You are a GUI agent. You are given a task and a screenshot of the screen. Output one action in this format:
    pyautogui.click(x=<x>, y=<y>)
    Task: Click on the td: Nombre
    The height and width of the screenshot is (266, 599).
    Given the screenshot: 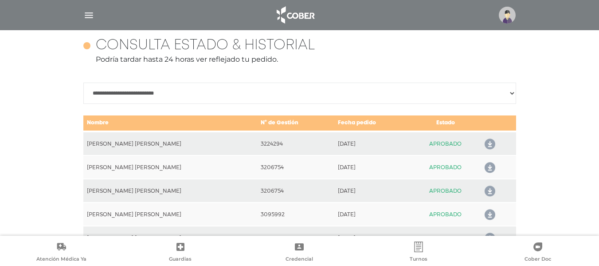 What is the action you would take?
    pyautogui.click(x=170, y=123)
    